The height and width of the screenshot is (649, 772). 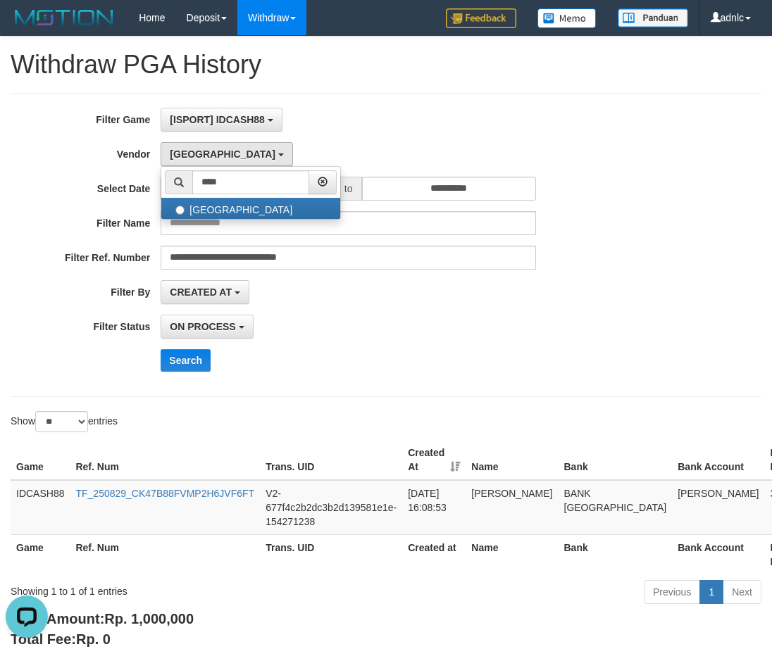 I want to click on img: panduan.png, so click(x=653, y=18).